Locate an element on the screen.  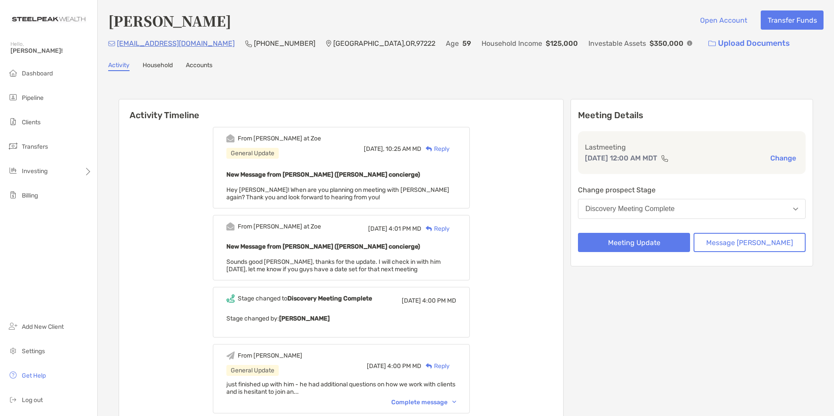
button: Discovery Meeting Complete is located at coordinates (692, 209).